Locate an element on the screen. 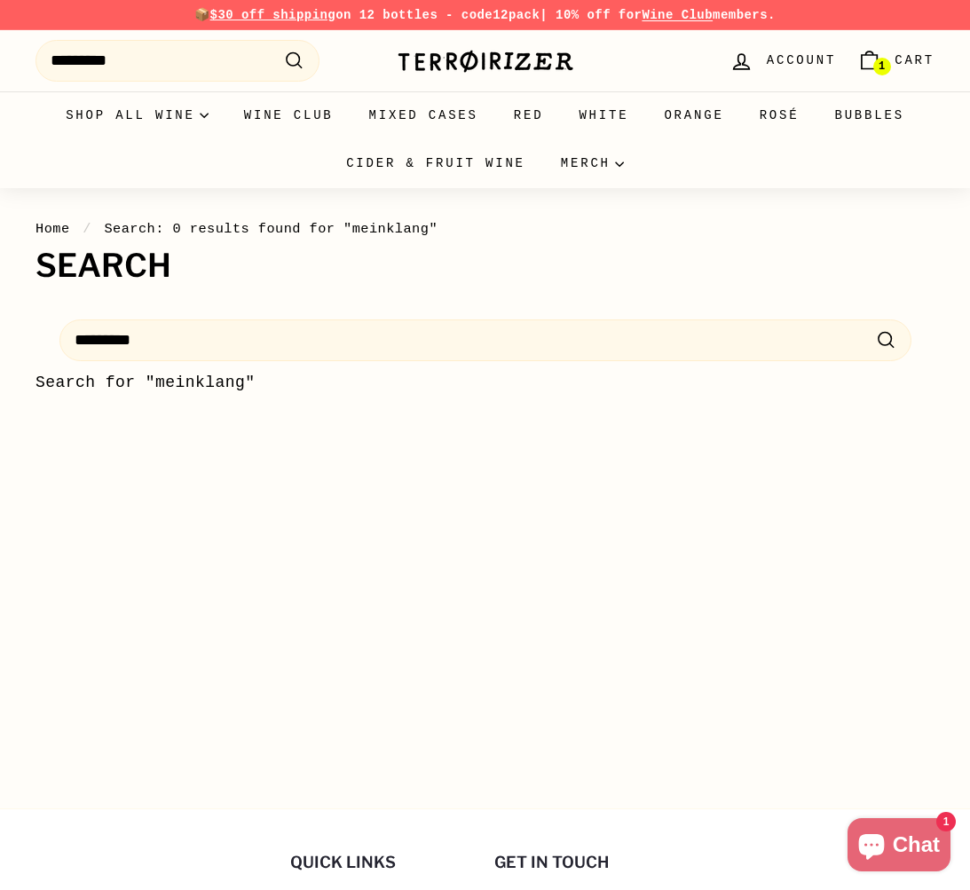 This screenshot has width=970, height=890. inbox-online-store-chat: Shopify online store chat is located at coordinates (899, 847).